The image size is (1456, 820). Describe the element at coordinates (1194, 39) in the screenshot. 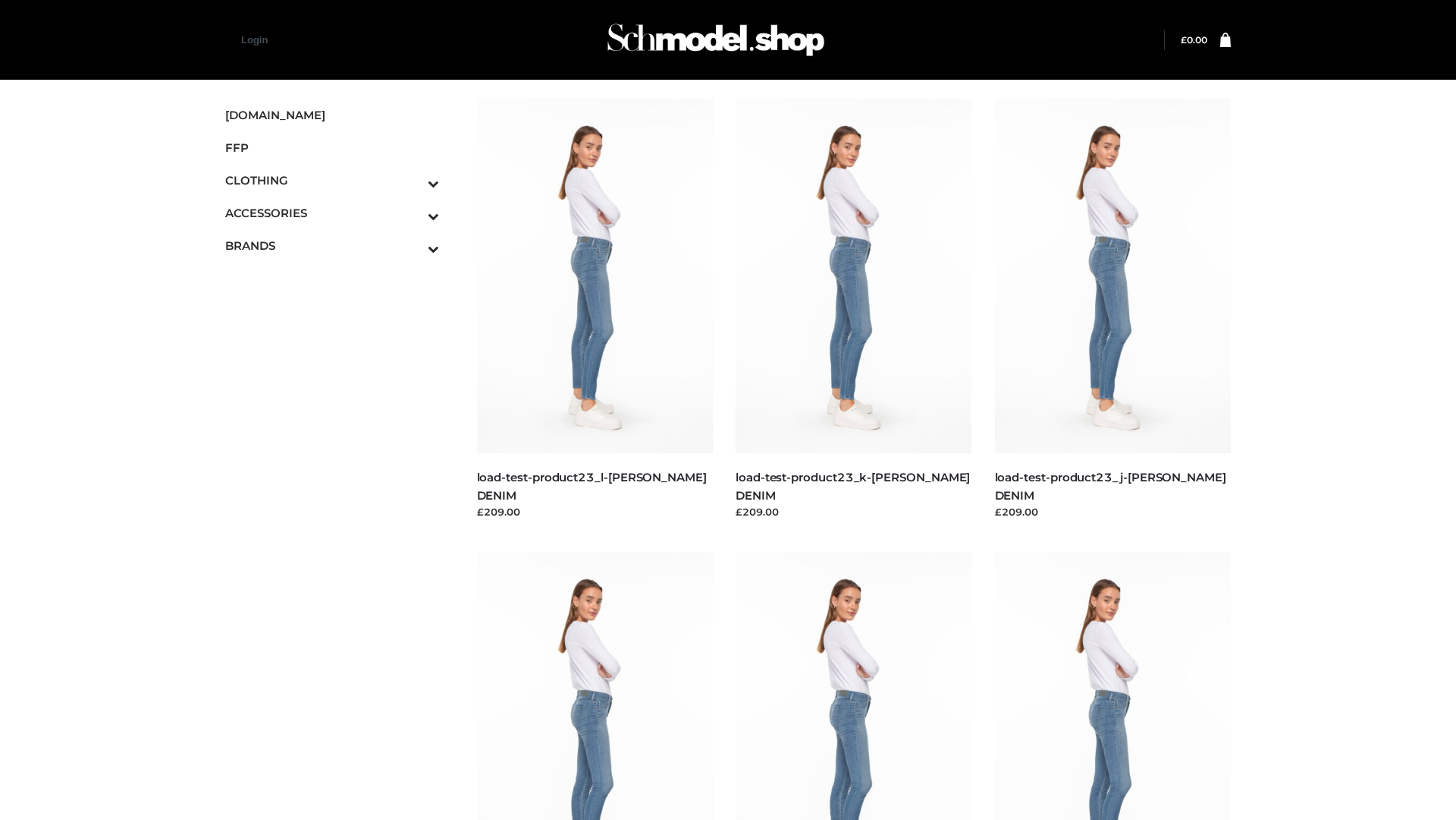

I see `a: £0.00` at that location.